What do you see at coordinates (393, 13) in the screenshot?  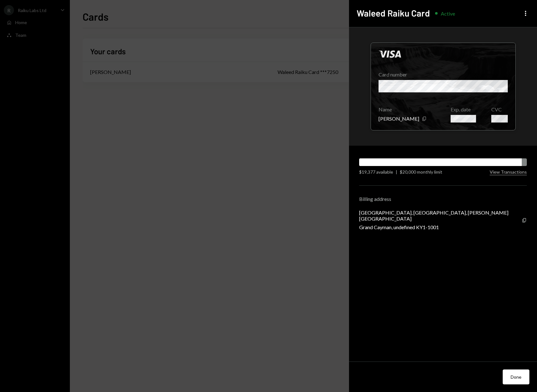 I see `h2: Waleed Raiku Card` at bounding box center [393, 13].